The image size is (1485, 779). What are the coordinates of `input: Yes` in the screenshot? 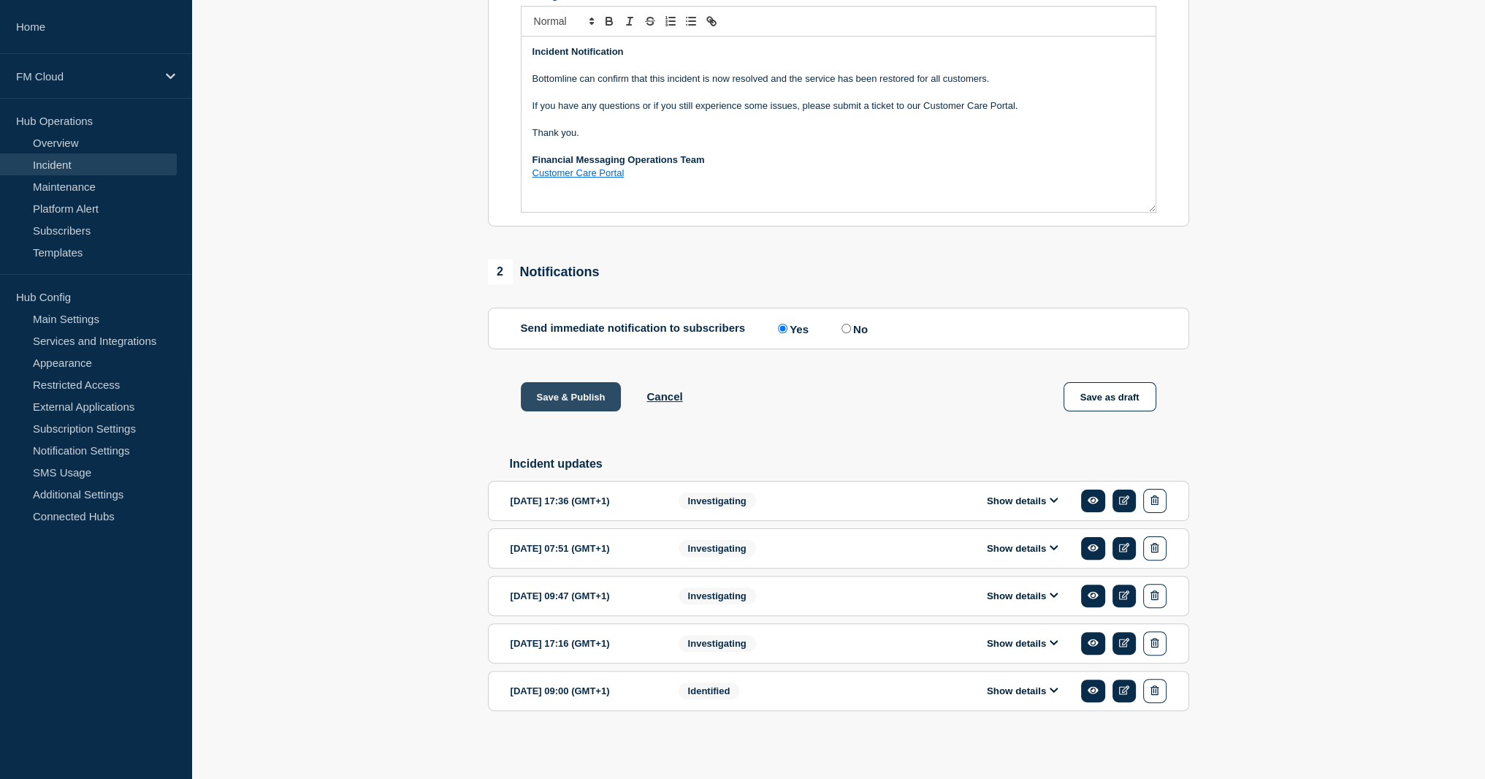 It's located at (782, 328).